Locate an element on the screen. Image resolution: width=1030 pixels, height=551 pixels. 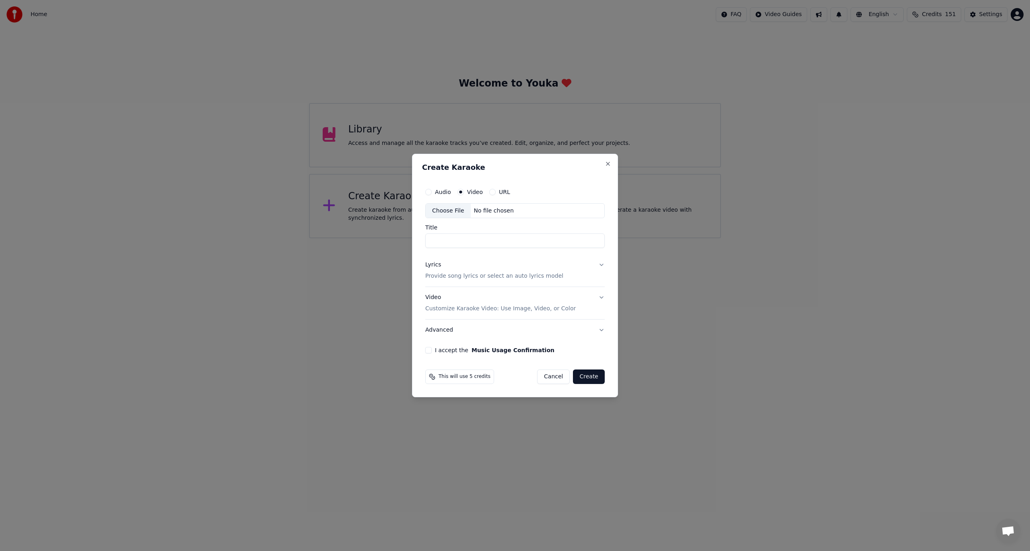
div: Video is located at coordinates (501, 303).